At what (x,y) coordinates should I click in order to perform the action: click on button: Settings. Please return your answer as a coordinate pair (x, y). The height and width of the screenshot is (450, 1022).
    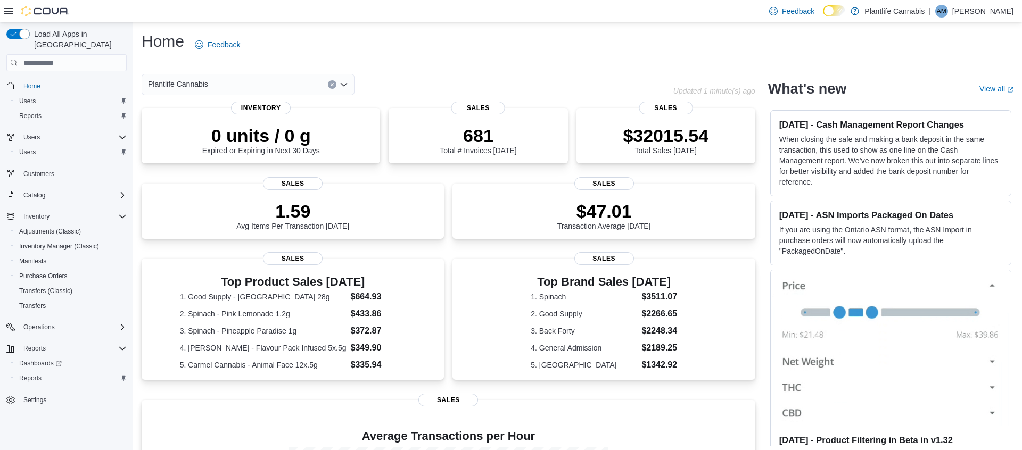
    Looking at the image, I should click on (67, 400).